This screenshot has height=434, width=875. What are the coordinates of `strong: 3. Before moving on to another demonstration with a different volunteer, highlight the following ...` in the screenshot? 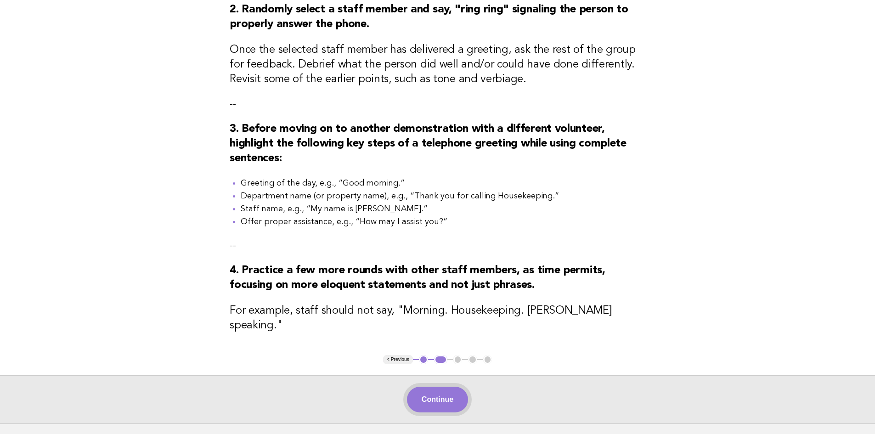 It's located at (428, 144).